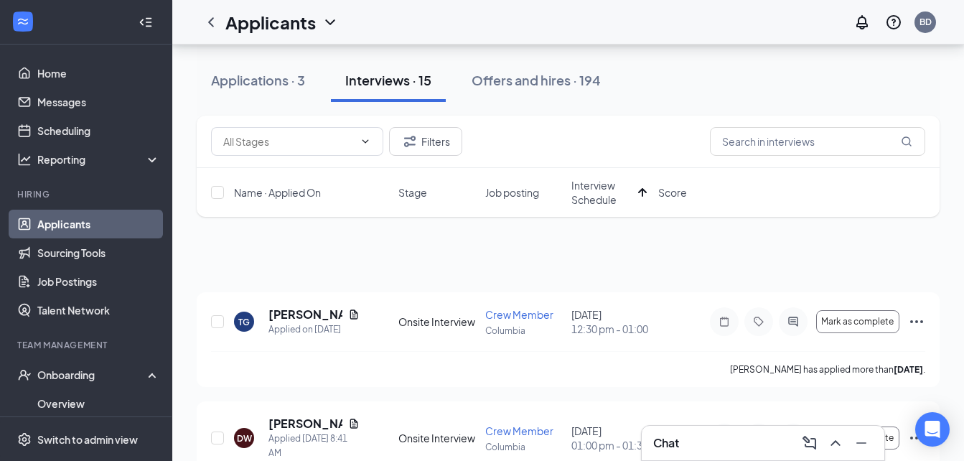 The height and width of the screenshot is (461, 964). Describe the element at coordinates (99, 159) in the screenshot. I see `div: Reporting` at that location.